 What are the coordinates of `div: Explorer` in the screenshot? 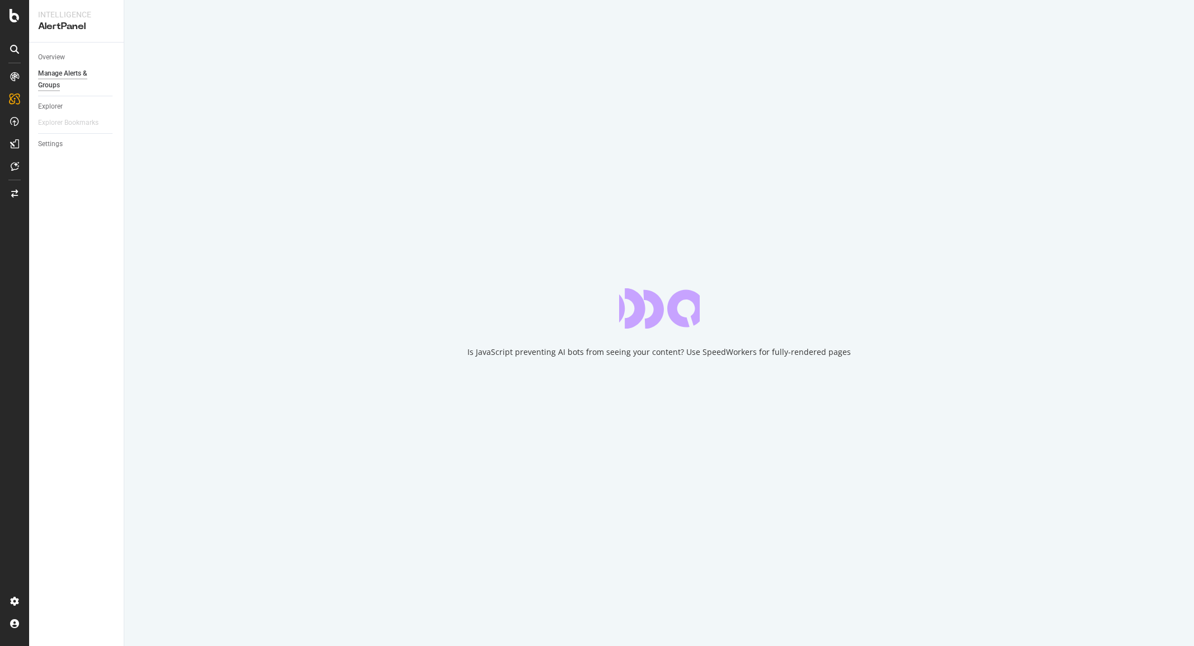 It's located at (50, 106).